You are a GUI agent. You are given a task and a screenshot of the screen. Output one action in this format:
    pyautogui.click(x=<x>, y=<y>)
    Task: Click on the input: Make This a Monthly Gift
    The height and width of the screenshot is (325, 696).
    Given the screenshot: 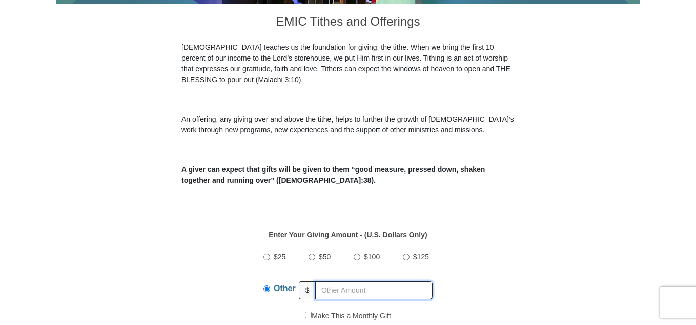 What is the action you would take?
    pyautogui.click(x=308, y=314)
    